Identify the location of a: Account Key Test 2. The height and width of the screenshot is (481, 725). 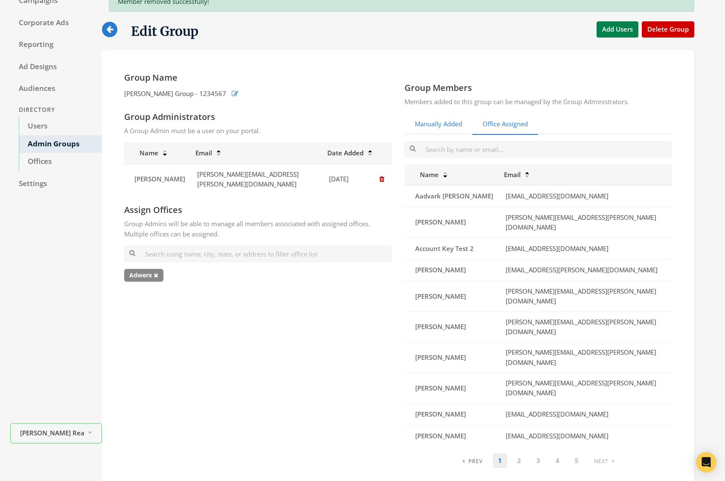
(444, 248).